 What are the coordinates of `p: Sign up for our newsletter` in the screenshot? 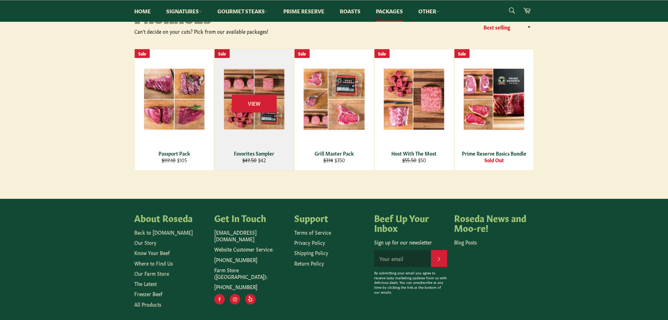 It's located at (411, 242).